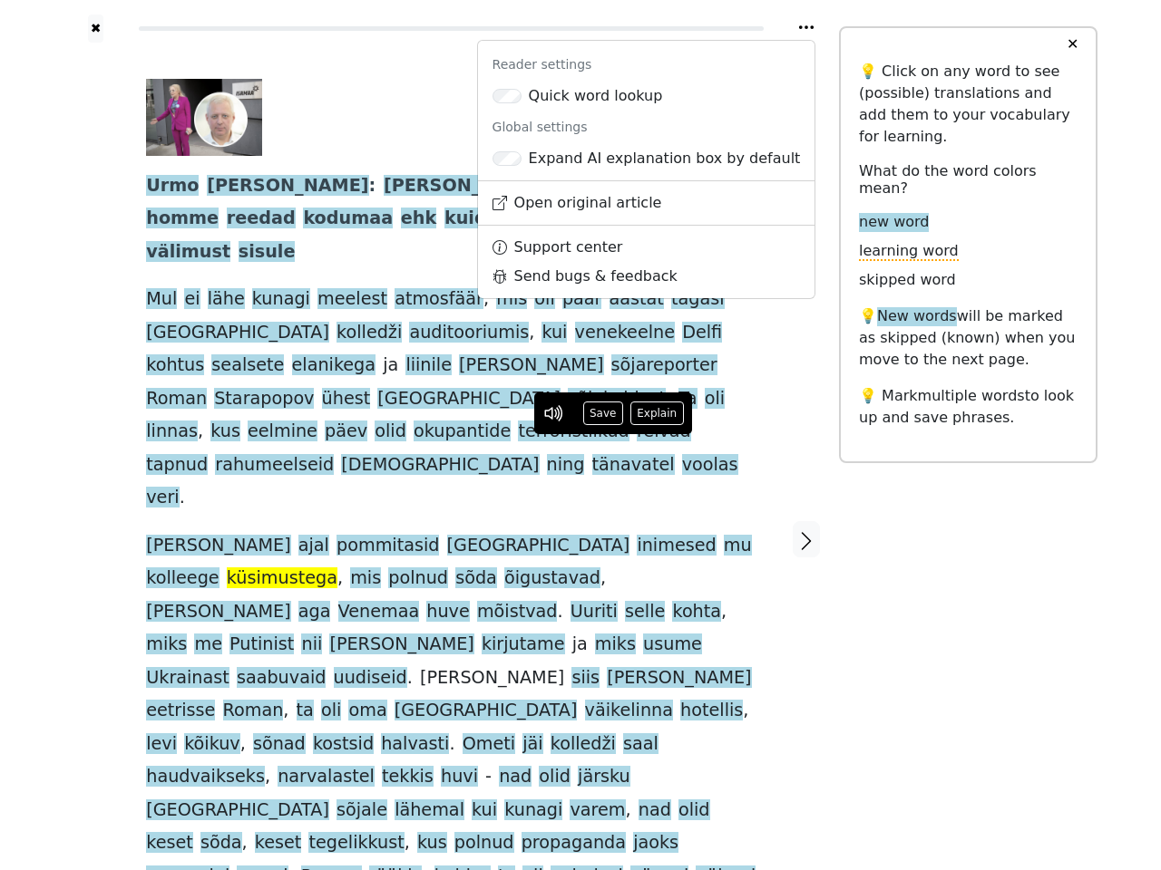 The height and width of the screenshot is (870, 1161). Describe the element at coordinates (279, 744) in the screenshot. I see `span: sõnad` at that location.